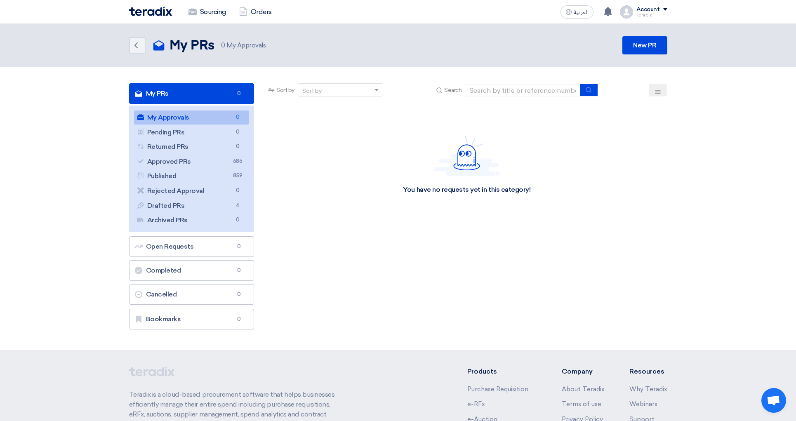 The width and height of the screenshot is (796, 421). Describe the element at coordinates (192, 176) in the screenshot. I see `a: Published` at that location.